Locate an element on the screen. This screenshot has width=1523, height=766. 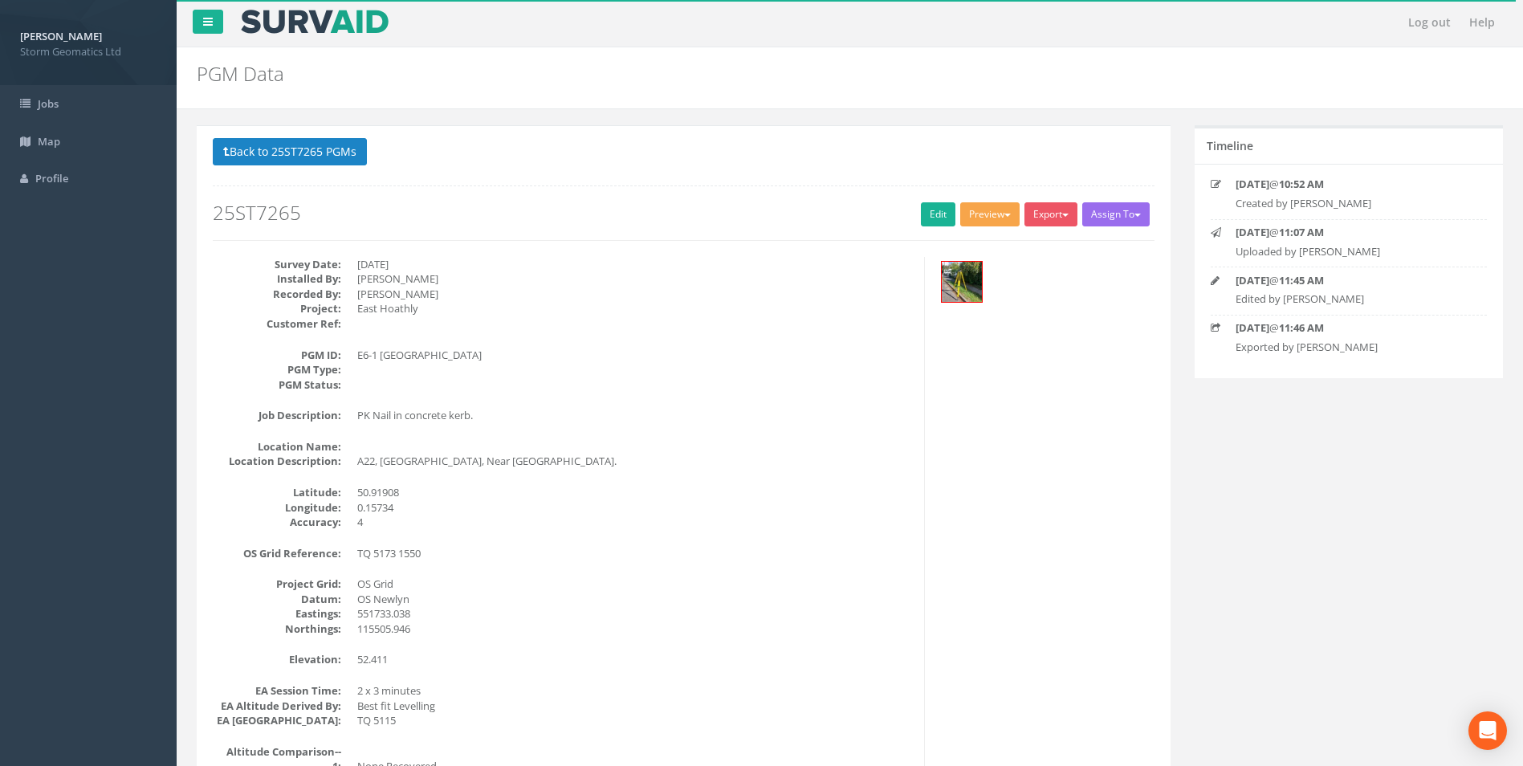
h2: 25ST7265 is located at coordinates (683, 213).